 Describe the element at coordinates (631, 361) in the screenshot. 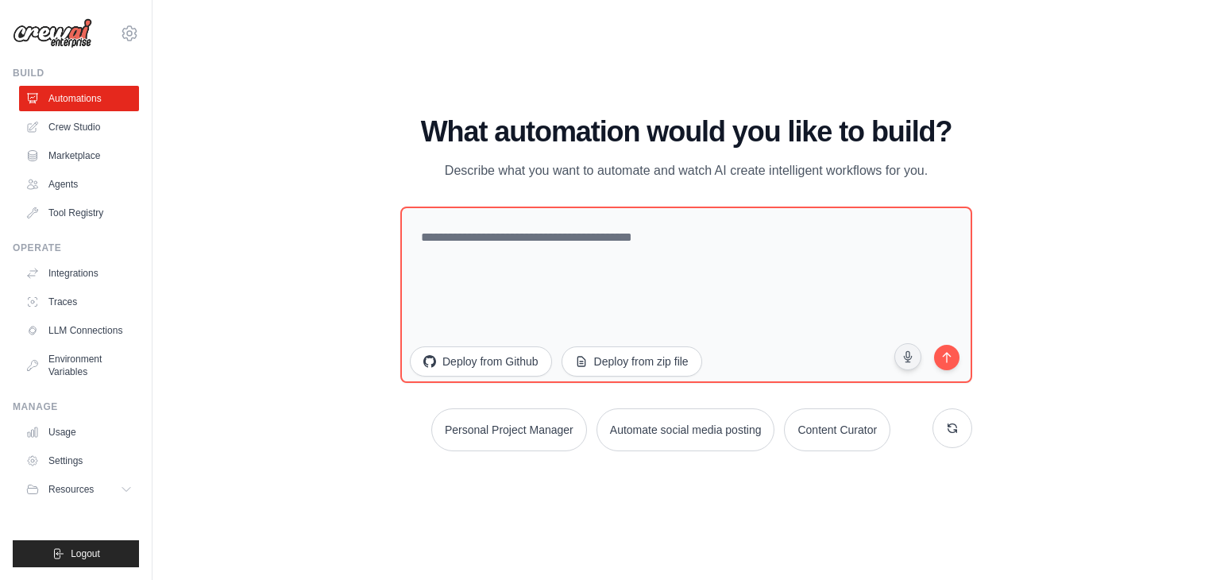

I see `button: Deploy from zip file` at that location.